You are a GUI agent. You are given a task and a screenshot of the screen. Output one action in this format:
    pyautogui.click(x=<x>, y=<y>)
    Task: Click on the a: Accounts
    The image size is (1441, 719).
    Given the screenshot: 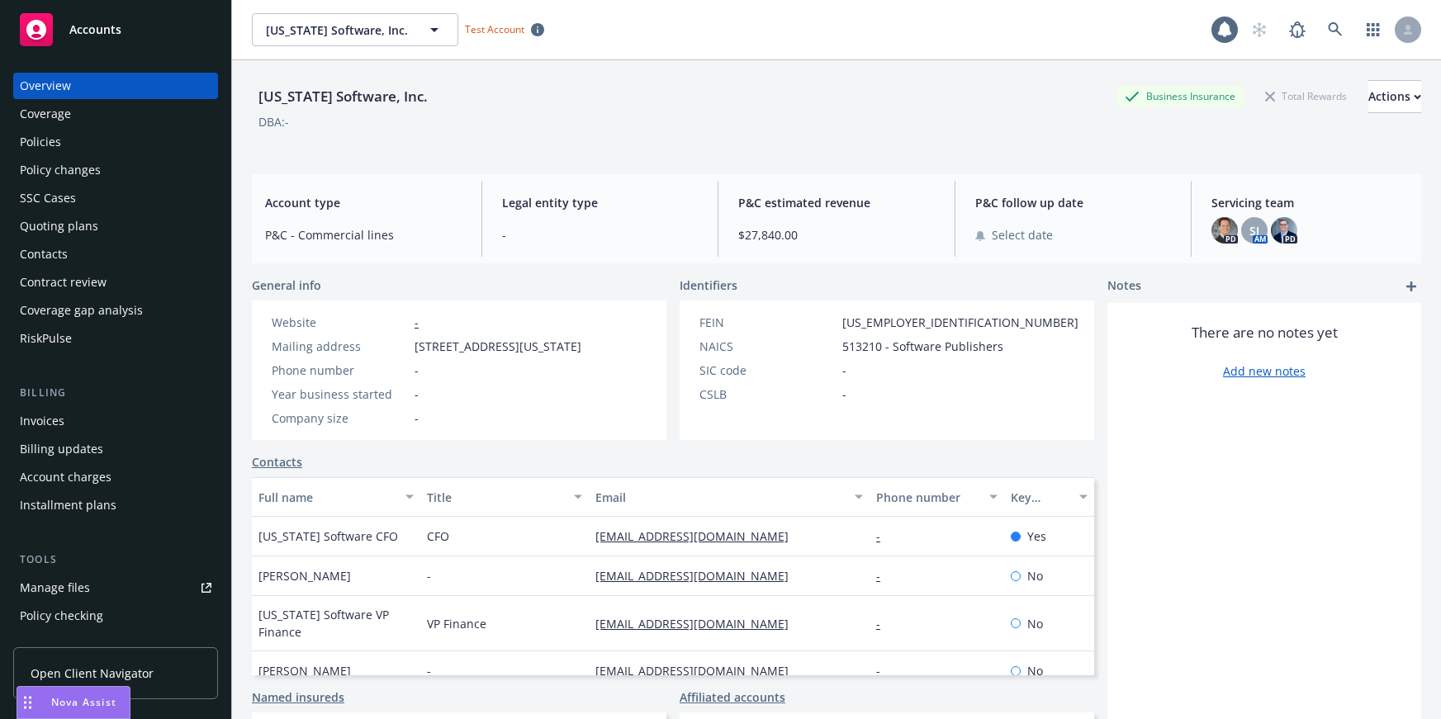 What is the action you would take?
    pyautogui.click(x=116, y=30)
    